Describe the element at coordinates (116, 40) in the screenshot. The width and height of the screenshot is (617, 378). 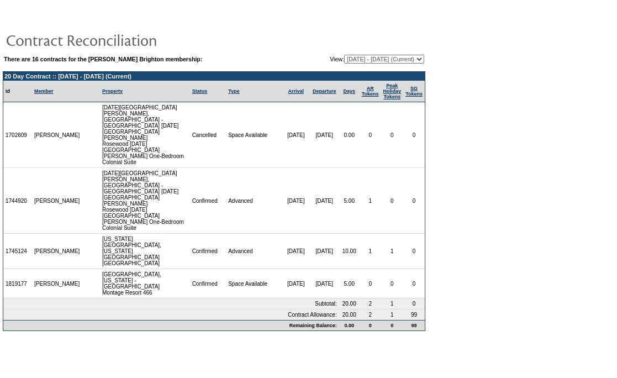
I see `img: pgTtlContractReconciliation.gif` at that location.